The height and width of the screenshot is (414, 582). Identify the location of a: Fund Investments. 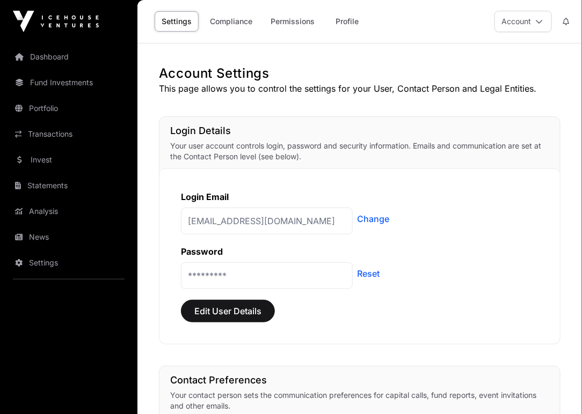
(69, 83).